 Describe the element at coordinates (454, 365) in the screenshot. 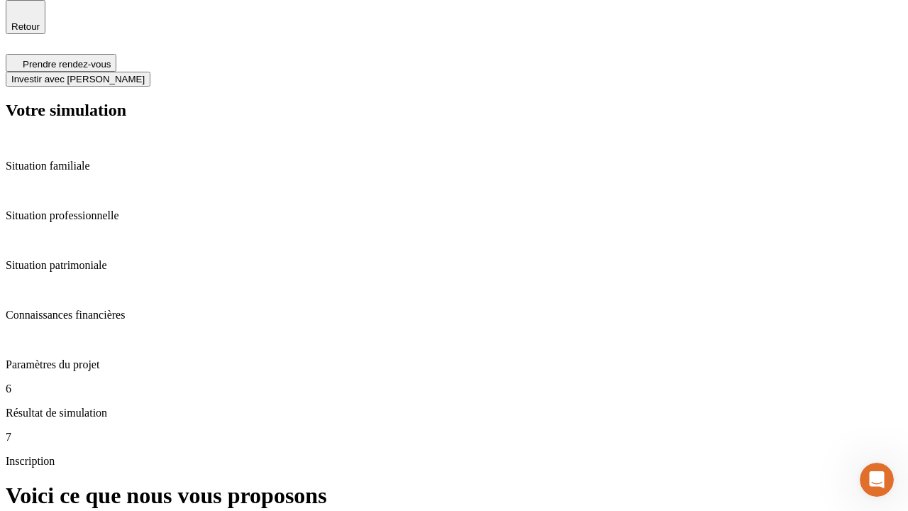

I see `p: Paramètres du projet` at that location.